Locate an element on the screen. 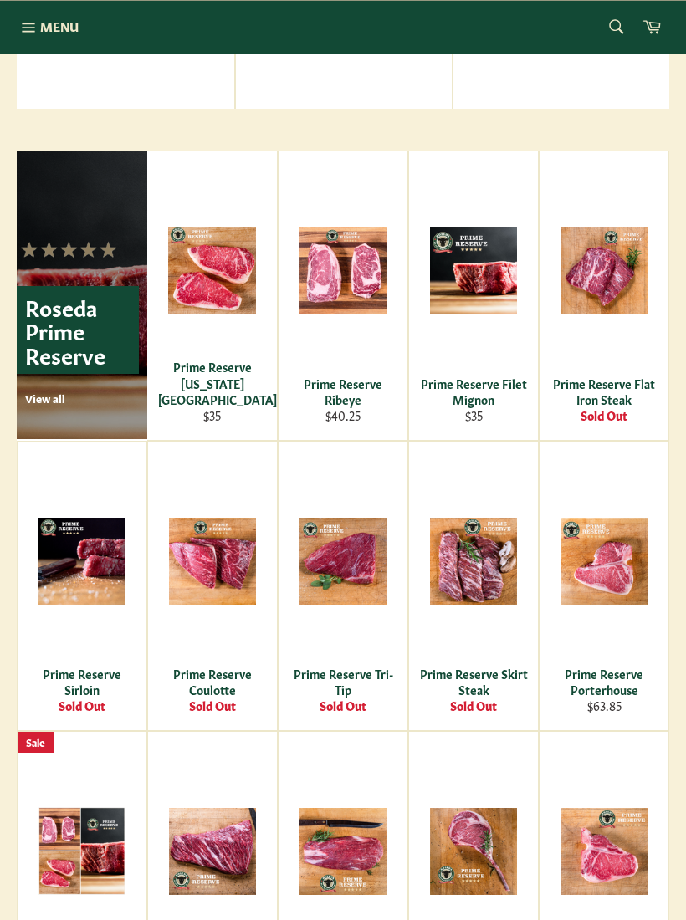 Image resolution: width=686 pixels, height=920 pixels. img: Prime Reserve Flat Iron Steak is located at coordinates (604, 271).